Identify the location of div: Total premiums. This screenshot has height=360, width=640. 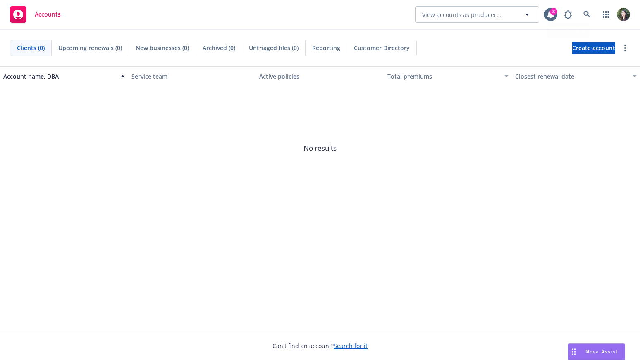
(443, 76).